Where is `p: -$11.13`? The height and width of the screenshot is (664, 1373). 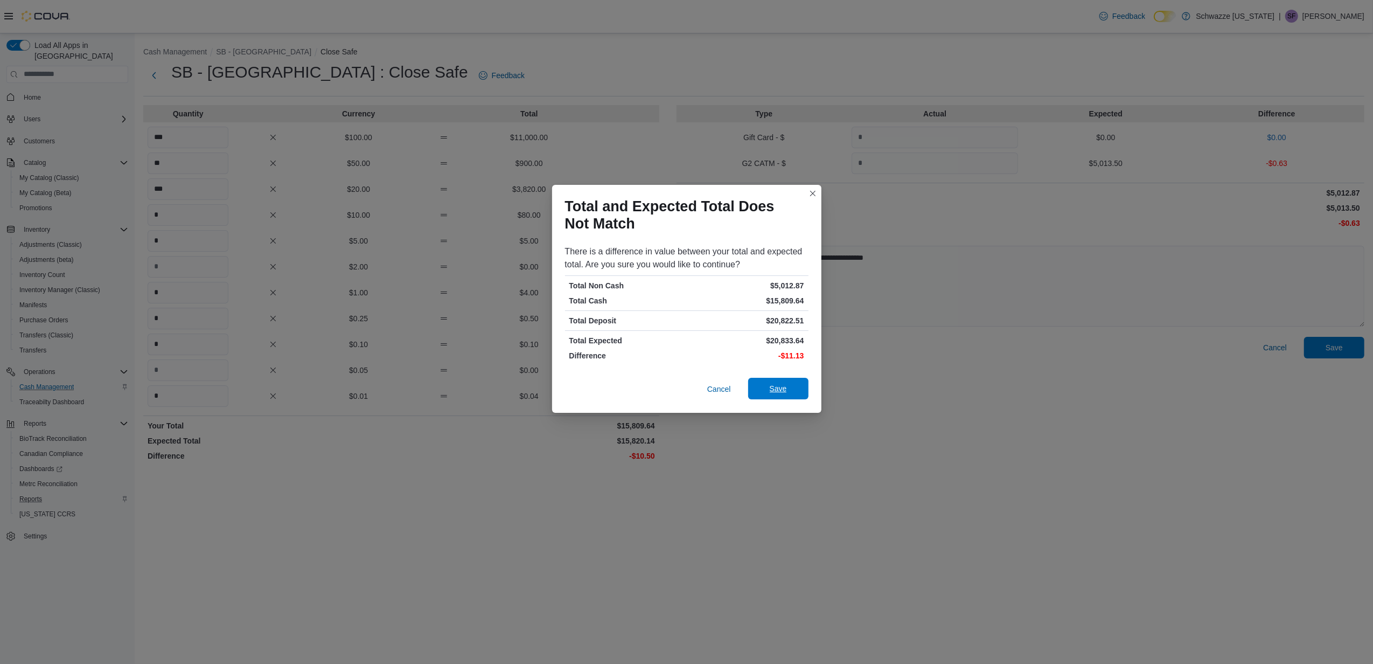
p: -$11.13 is located at coordinates (747, 355).